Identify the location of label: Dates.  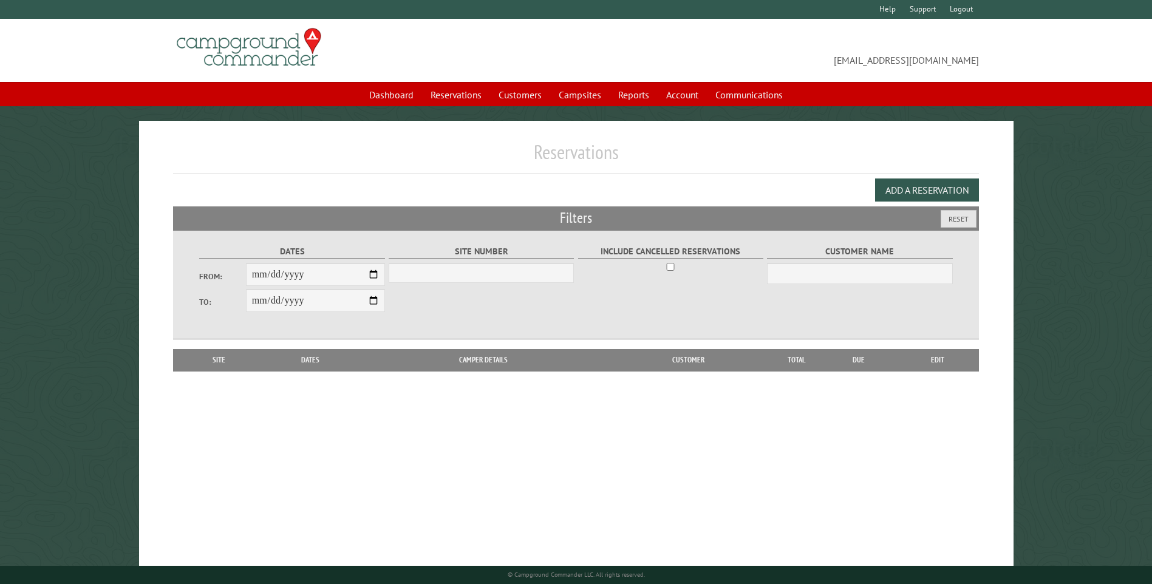
(291, 251).